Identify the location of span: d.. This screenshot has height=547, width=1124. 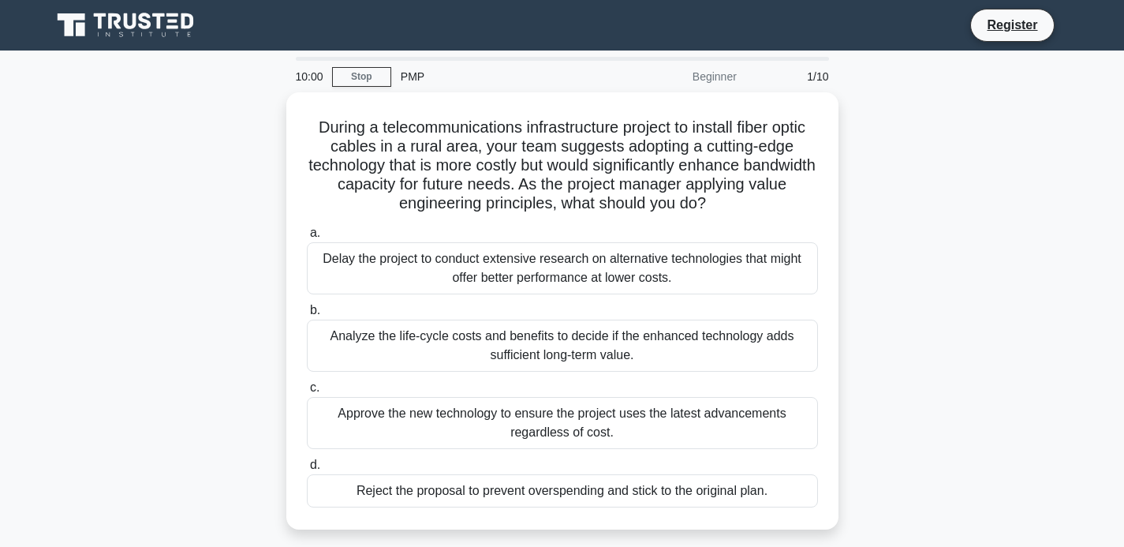
(315, 464).